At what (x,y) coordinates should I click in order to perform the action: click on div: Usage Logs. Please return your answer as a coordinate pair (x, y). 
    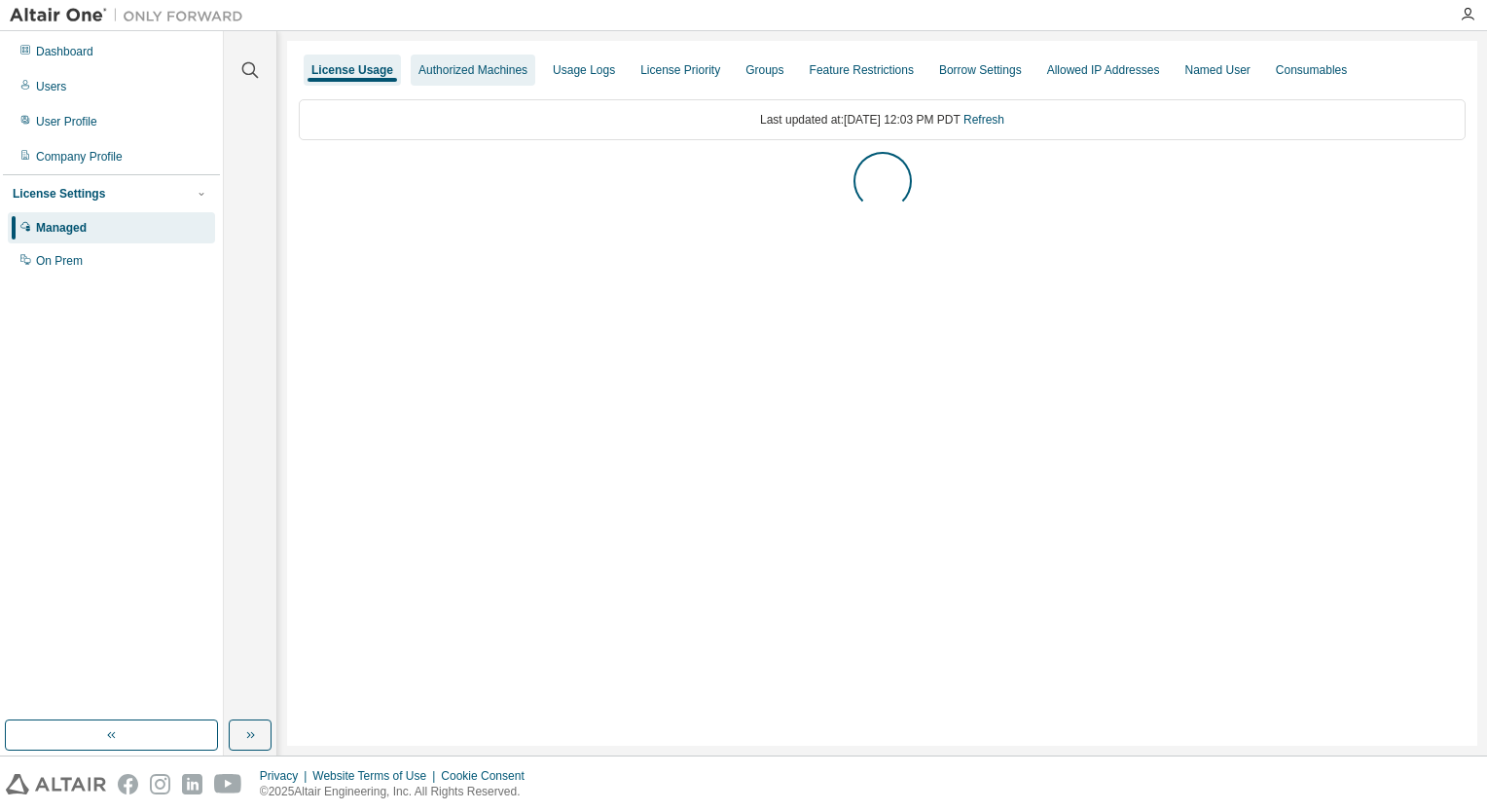
    Looking at the image, I should click on (584, 70).